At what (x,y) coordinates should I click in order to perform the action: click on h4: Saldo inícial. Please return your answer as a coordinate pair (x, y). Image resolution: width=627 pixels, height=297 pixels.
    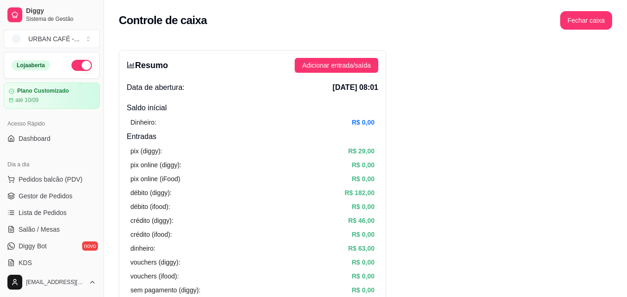
    Looking at the image, I should click on (252, 108).